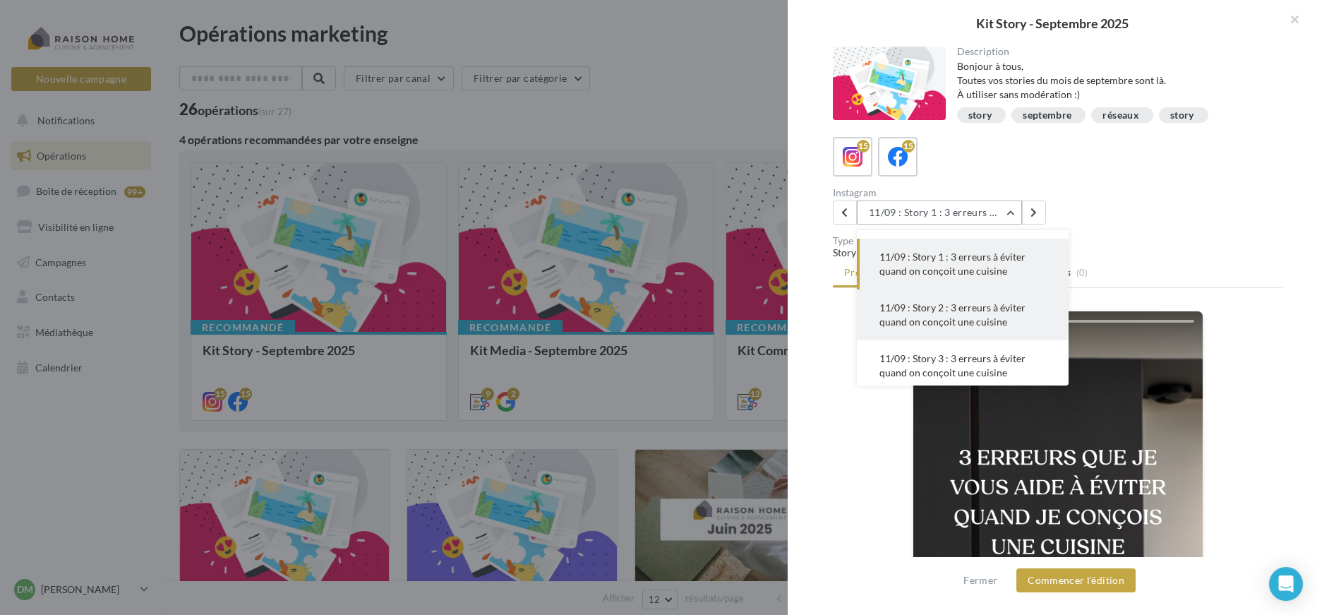  What do you see at coordinates (952, 365) in the screenshot?
I see `span: 11/09 : Story 3 : 3 erreurs à éviter quand on conçoit une cuisine` at bounding box center [952, 365].